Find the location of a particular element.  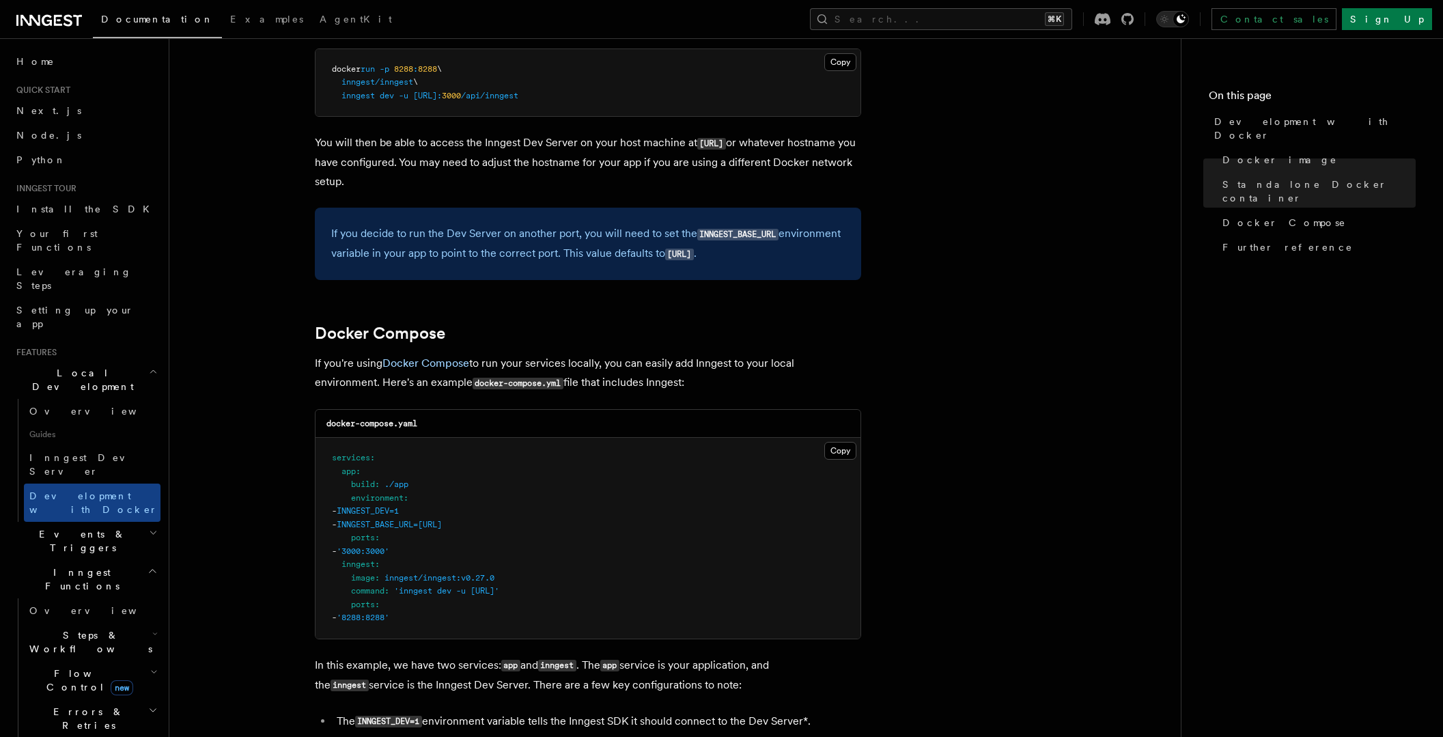

span: Standalone Docker container is located at coordinates (1319, 191).